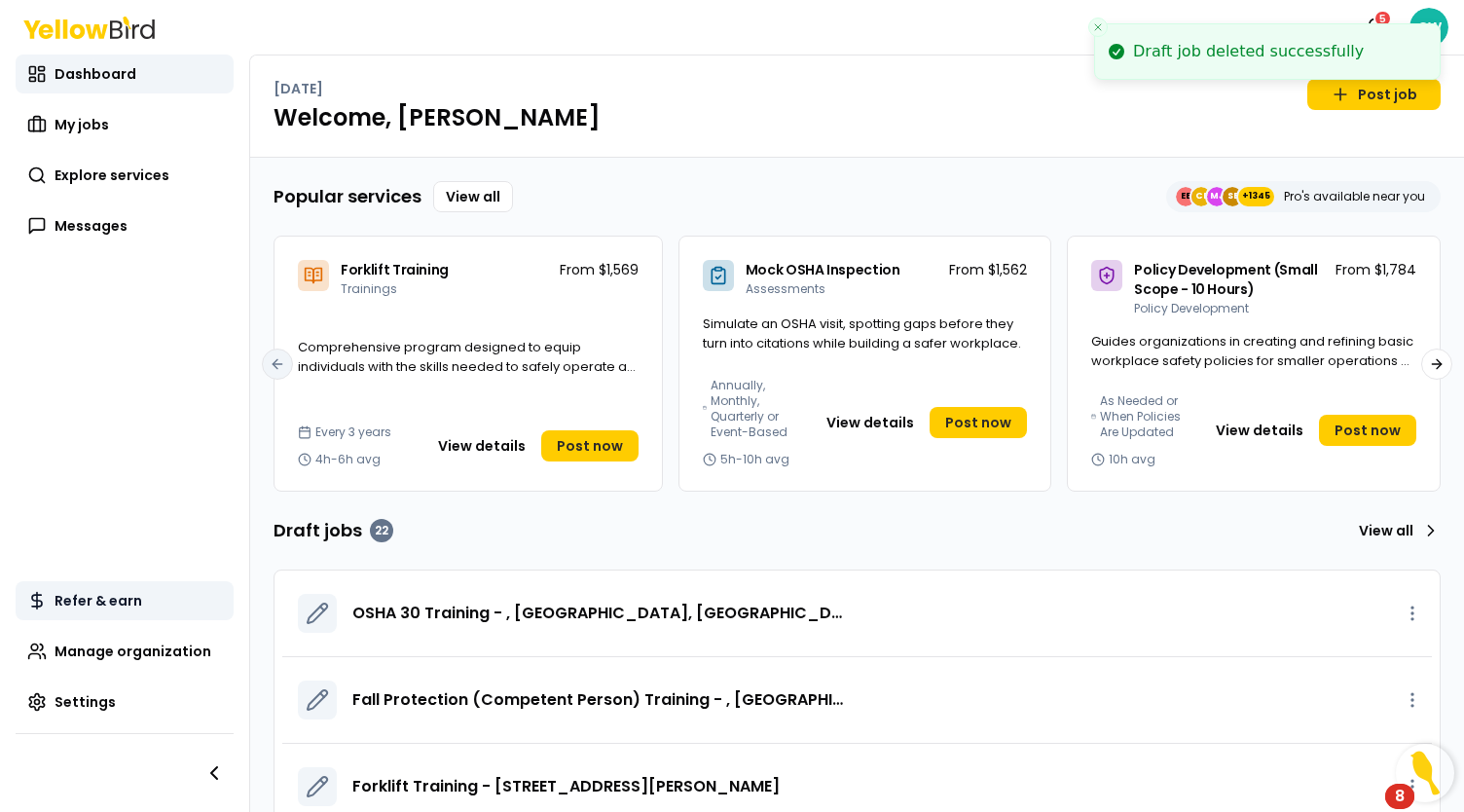  Describe the element at coordinates (347, 196) in the screenshot. I see `h3: Popular services` at that location.